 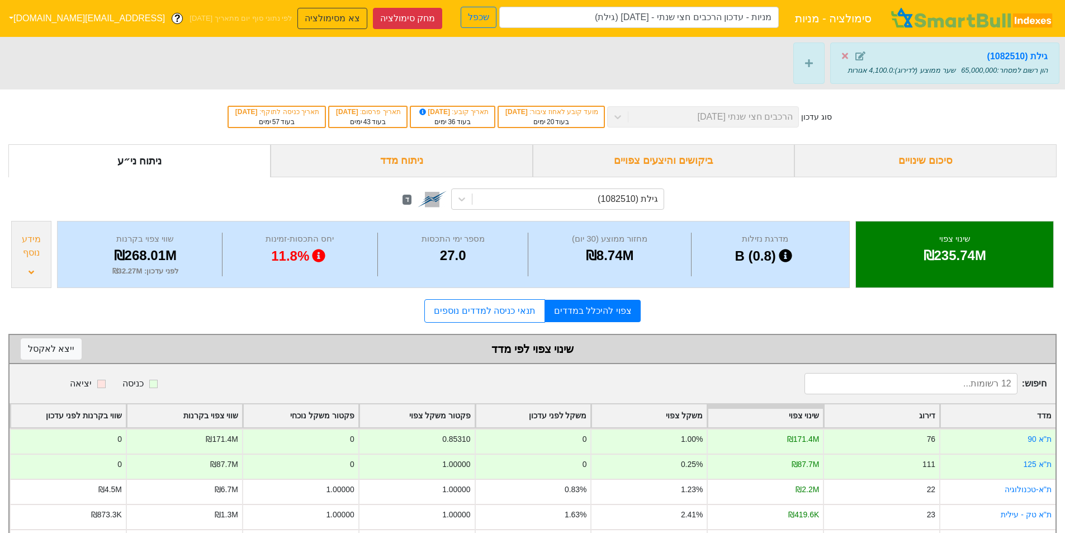 I want to click on a: צפוי להיכלל במדדים, so click(x=593, y=311).